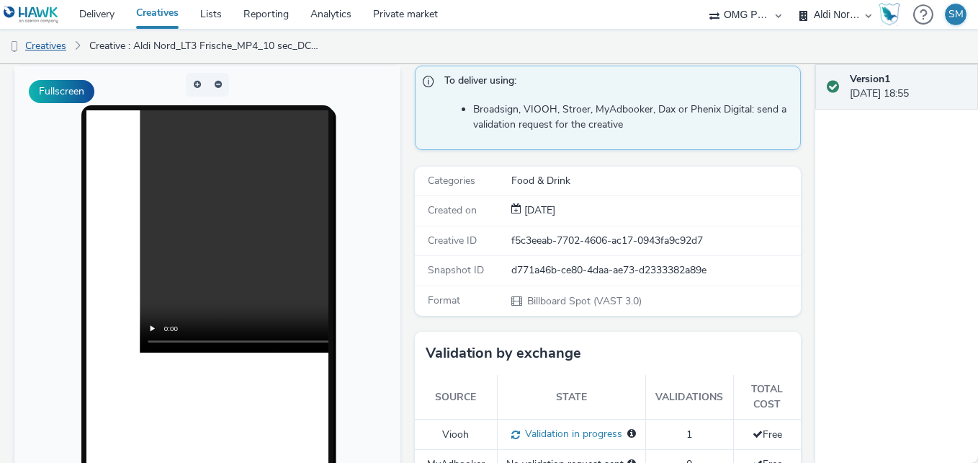 This screenshot has height=463, width=978. Describe the element at coordinates (870, 79) in the screenshot. I see `strong: Version 1` at that location.